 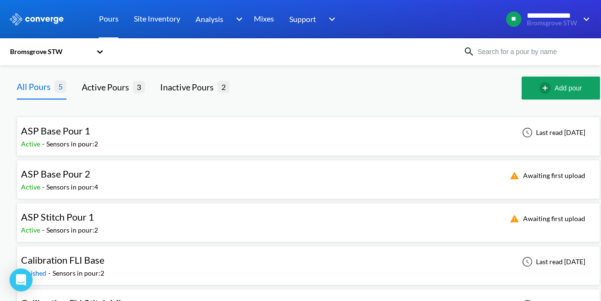 I want to click on span: Support, so click(x=303, y=19).